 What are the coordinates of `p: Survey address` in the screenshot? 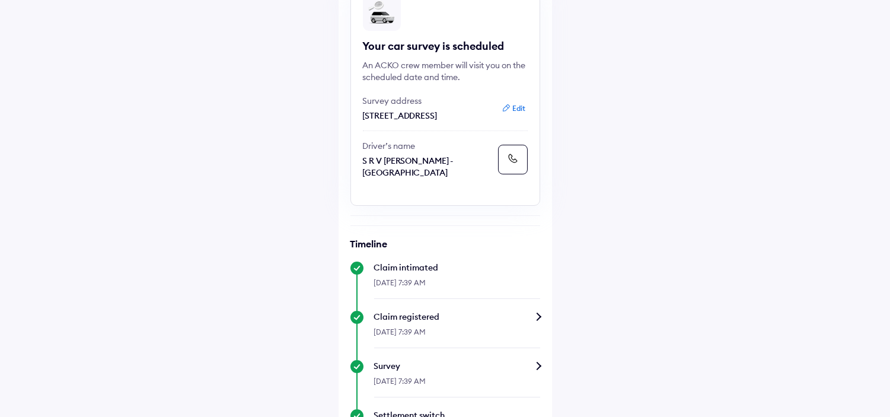 It's located at (428, 101).